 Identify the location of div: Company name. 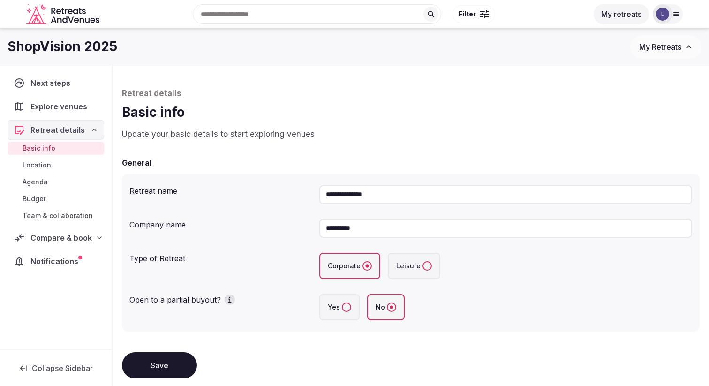
(221, 223).